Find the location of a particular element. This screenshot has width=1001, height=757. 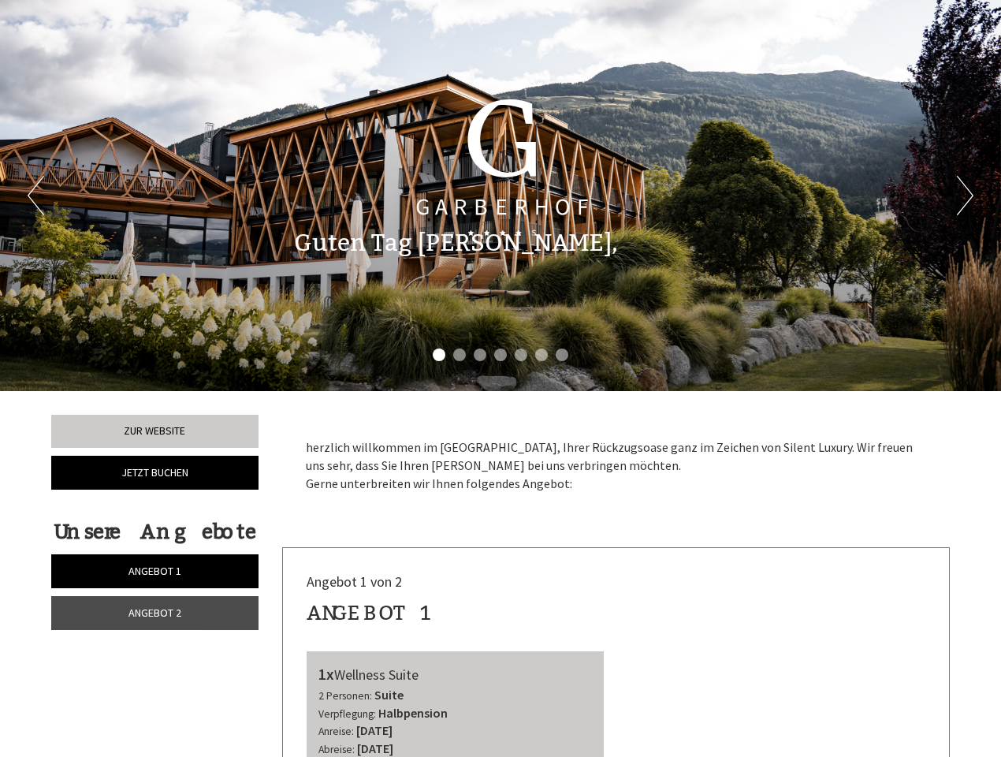

div: Wellness Suite is located at coordinates (456, 674).